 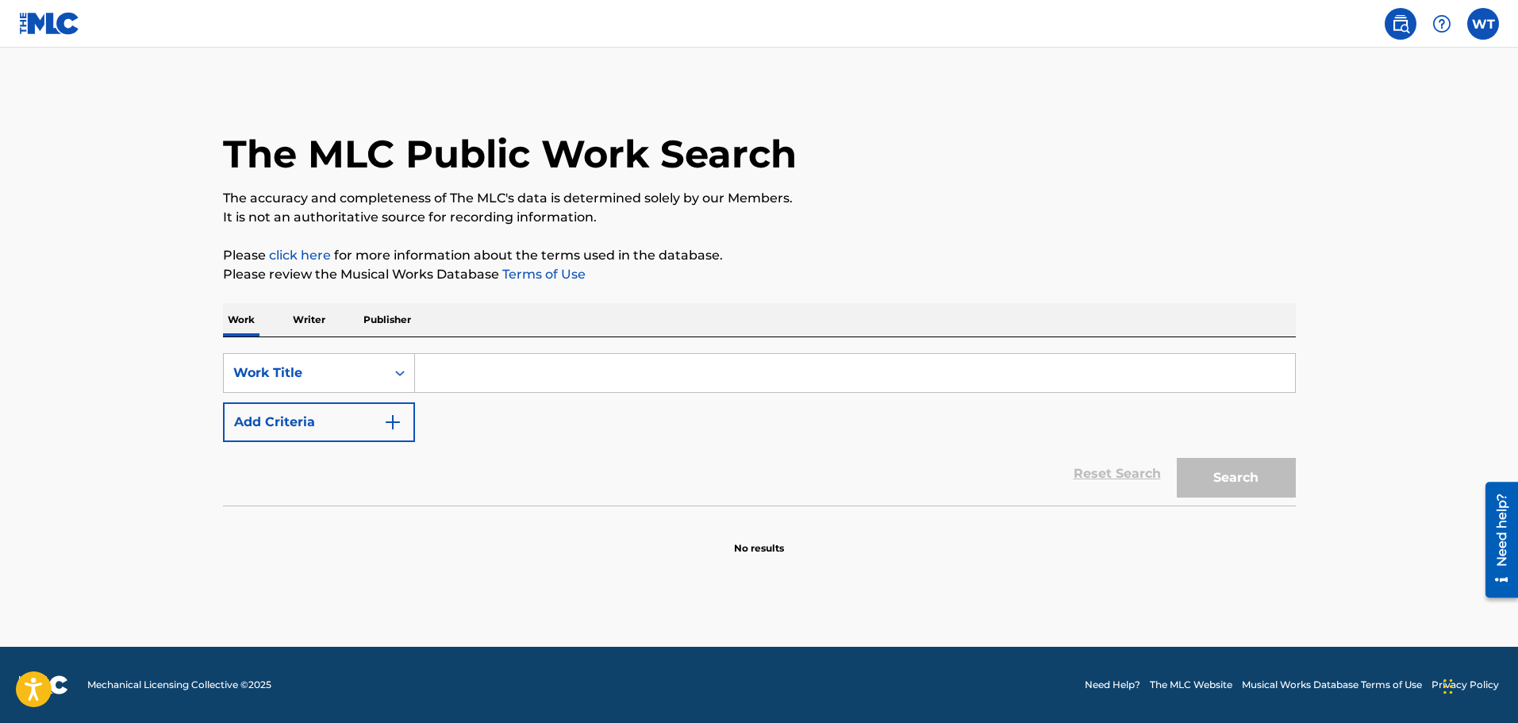 What do you see at coordinates (1448, 687) in the screenshot?
I see `div: Drag` at bounding box center [1448, 687].